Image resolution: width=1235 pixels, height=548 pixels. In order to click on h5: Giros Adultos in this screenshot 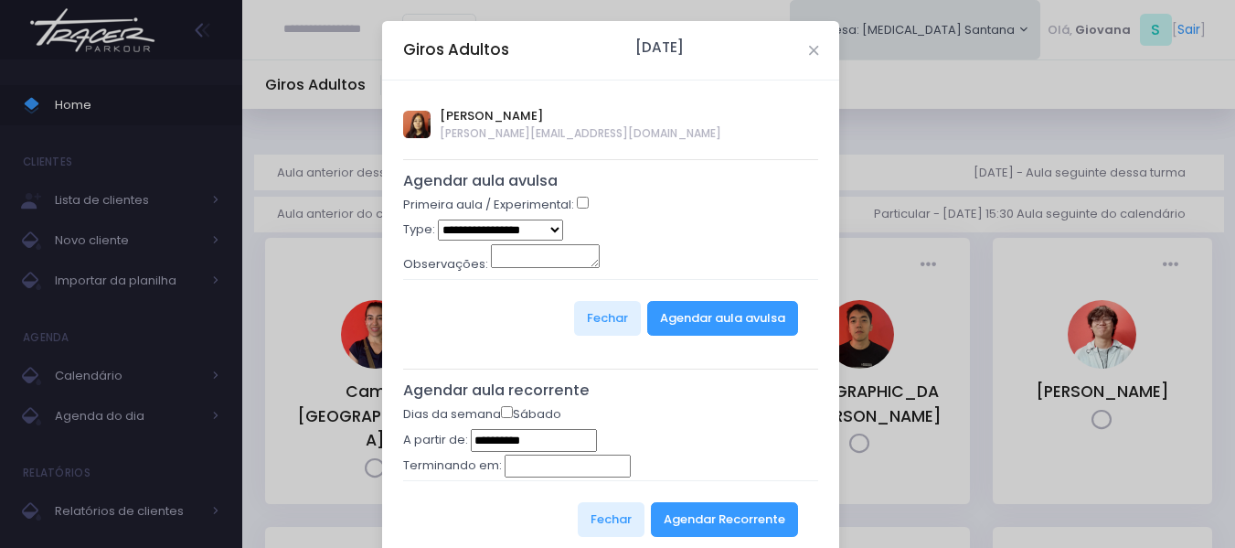, I will do `click(456, 49)`.